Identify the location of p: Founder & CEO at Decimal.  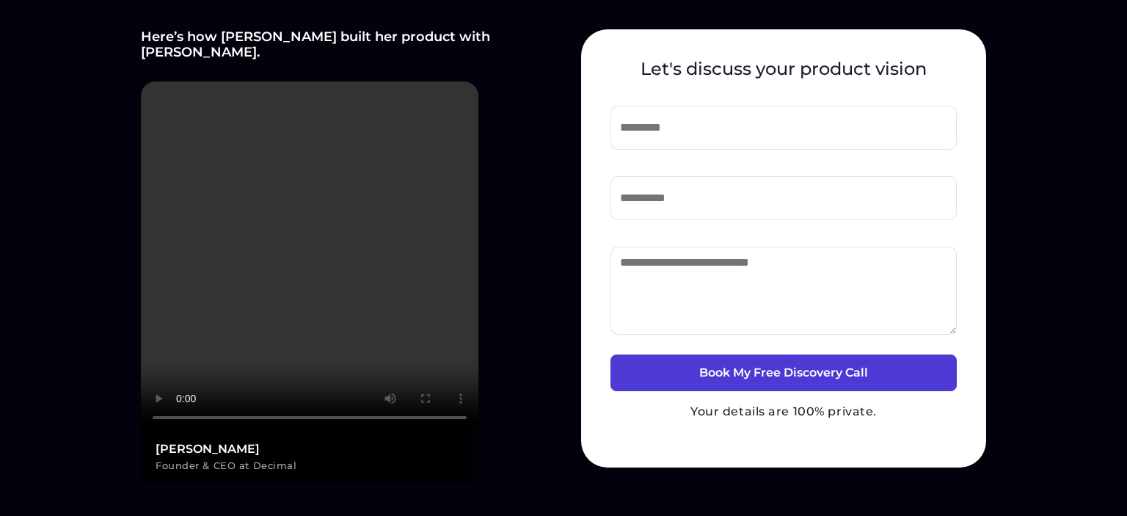
(310, 465).